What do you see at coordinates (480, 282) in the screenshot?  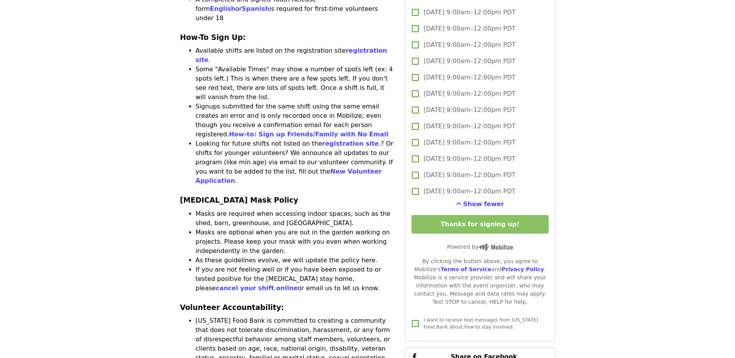 I see `div: By clicking the button above, you agree to Mobilize's and . Mobilize is a service provider and wi...` at bounding box center [480, 282].